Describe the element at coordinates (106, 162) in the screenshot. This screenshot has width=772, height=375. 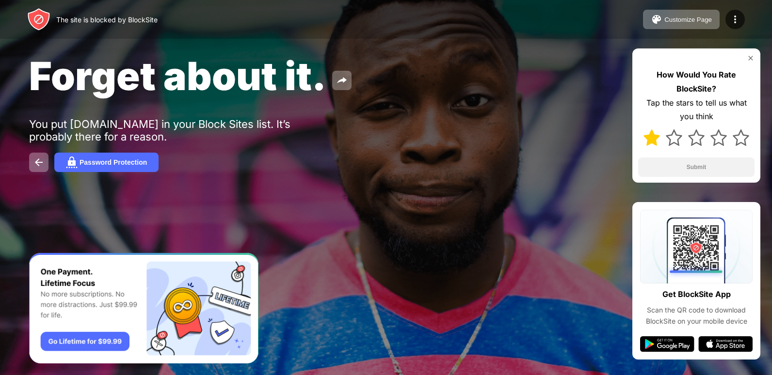
I see `button: Password Protection` at that location.